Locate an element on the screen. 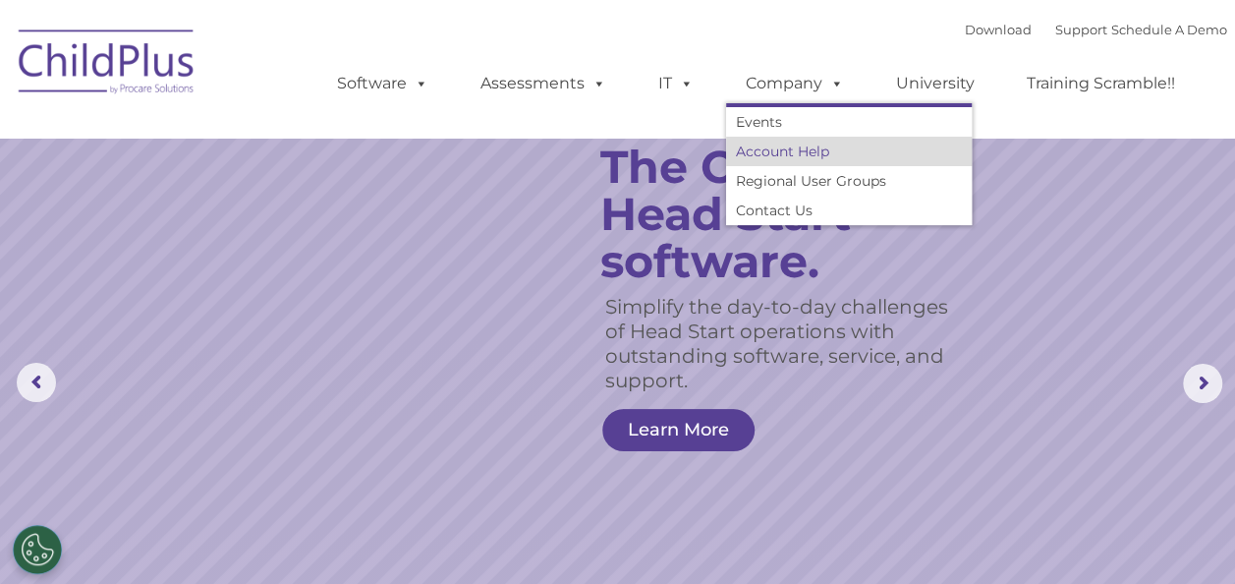 The image size is (1235, 584). a: Account Help is located at coordinates (849, 151).